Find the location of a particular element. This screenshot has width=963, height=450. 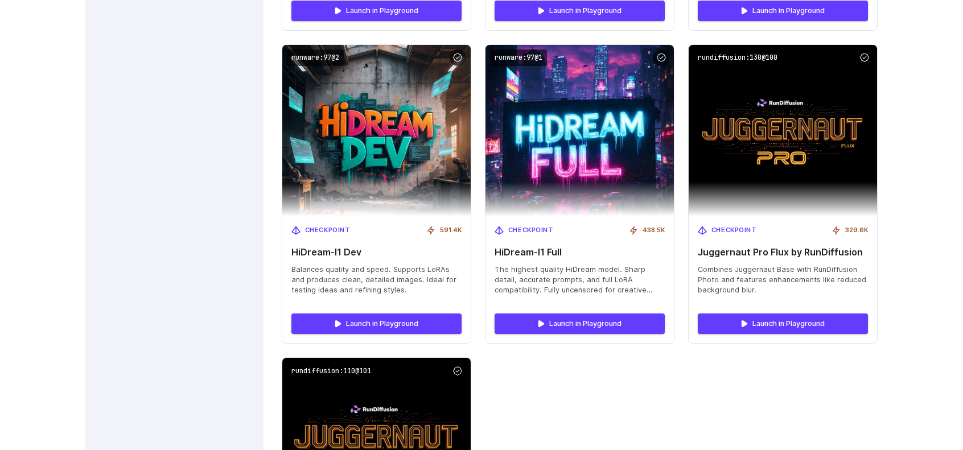

span: HiDream-I1 Full is located at coordinates (579, 252).